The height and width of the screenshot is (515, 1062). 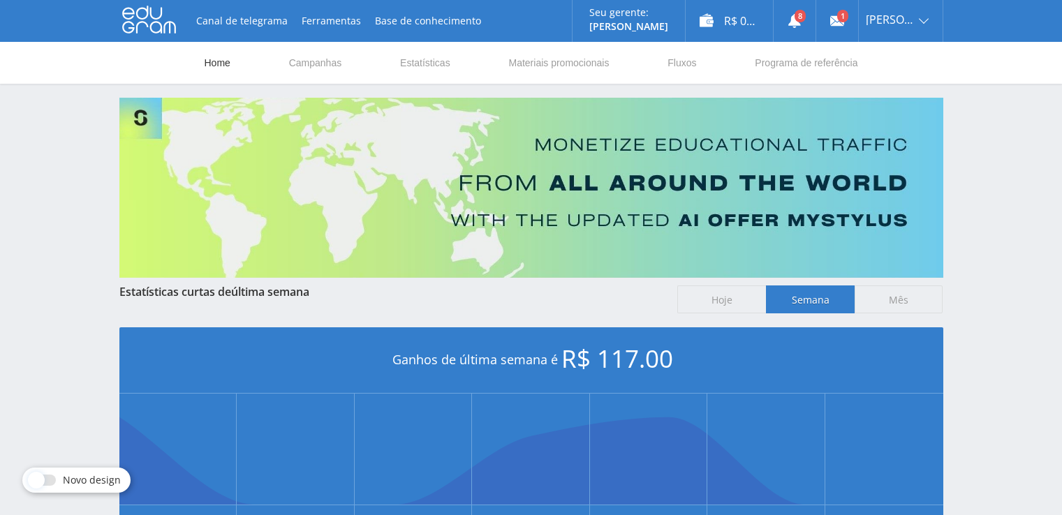 What do you see at coordinates (217, 63) in the screenshot?
I see `a: Home` at bounding box center [217, 63].